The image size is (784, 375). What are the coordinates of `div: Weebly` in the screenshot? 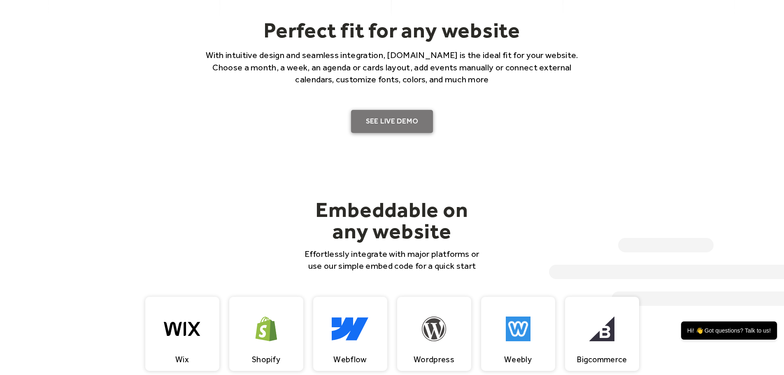 It's located at (518, 359).